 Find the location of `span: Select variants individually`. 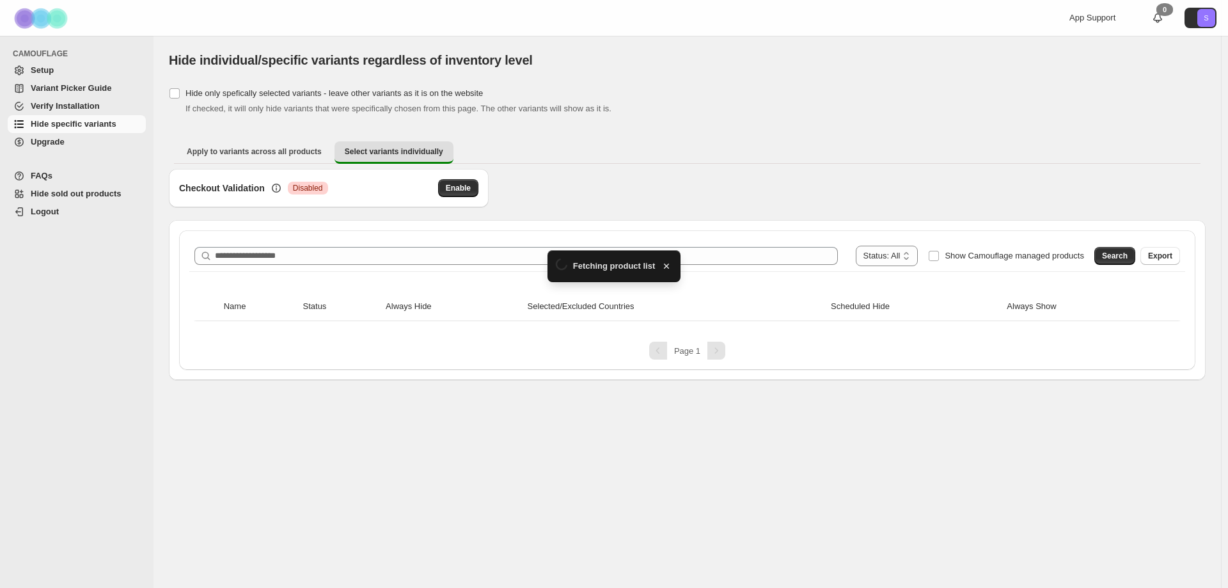

span: Select variants individually is located at coordinates (394, 152).